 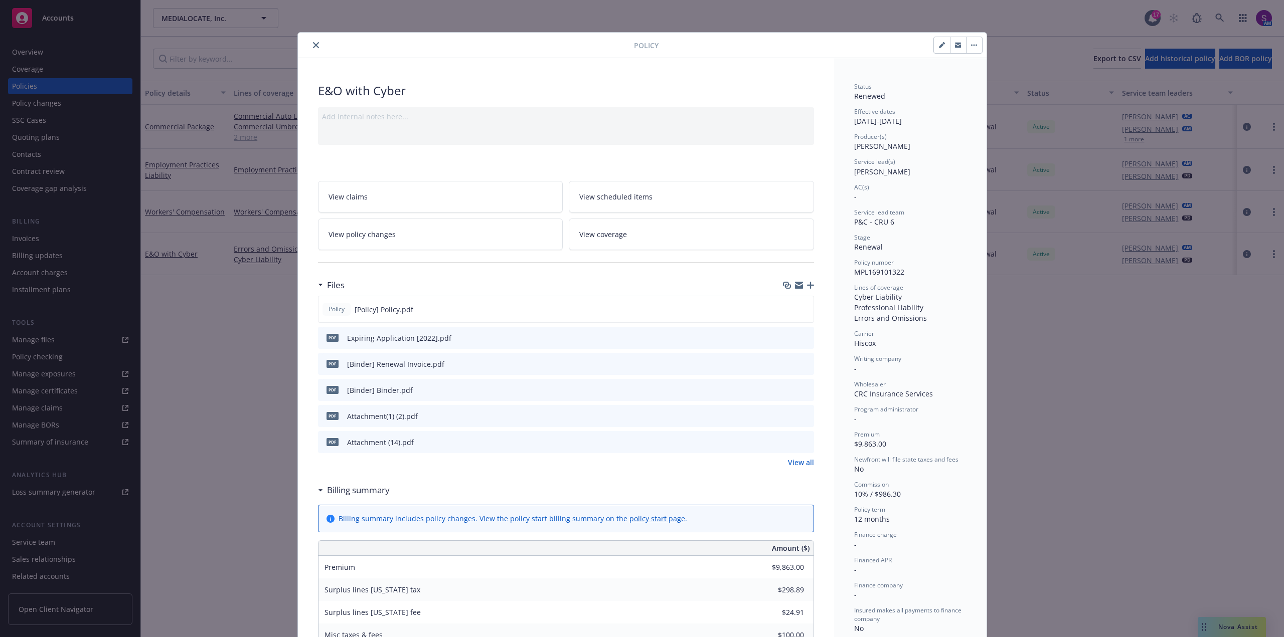 What do you see at coordinates (872, 519) in the screenshot?
I see `span: 12 months` at bounding box center [872, 519].